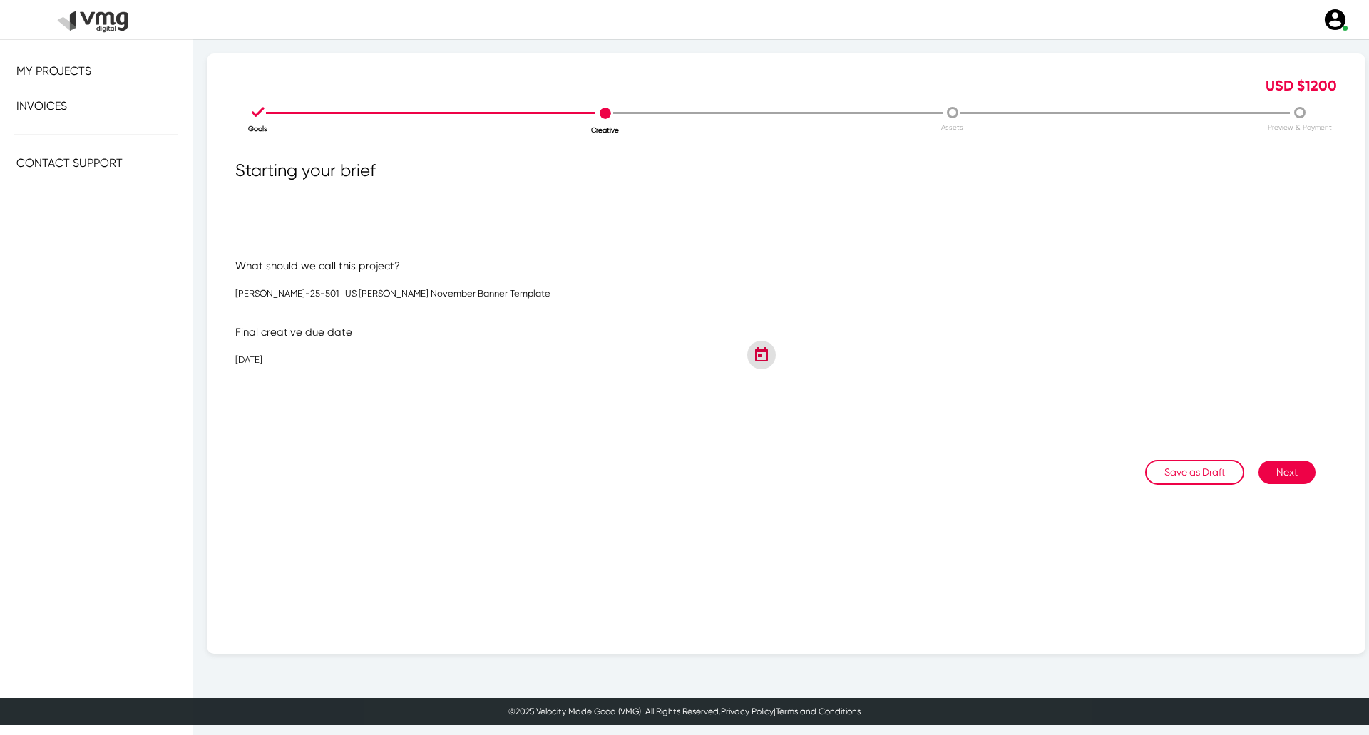  I want to click on button: Save as Draft, so click(1195, 472).